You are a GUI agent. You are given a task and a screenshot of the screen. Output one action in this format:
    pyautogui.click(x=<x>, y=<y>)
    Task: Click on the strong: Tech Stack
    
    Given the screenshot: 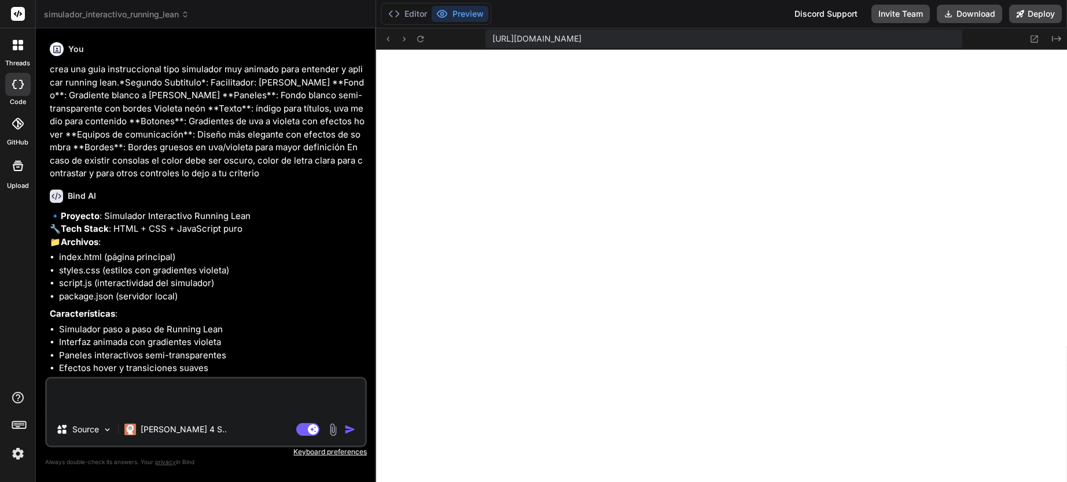 What is the action you would take?
    pyautogui.click(x=84, y=229)
    